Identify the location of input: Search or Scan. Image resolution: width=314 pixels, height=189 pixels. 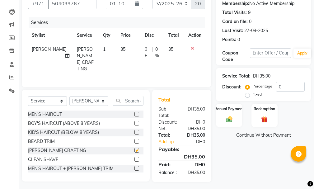
(128, 101).